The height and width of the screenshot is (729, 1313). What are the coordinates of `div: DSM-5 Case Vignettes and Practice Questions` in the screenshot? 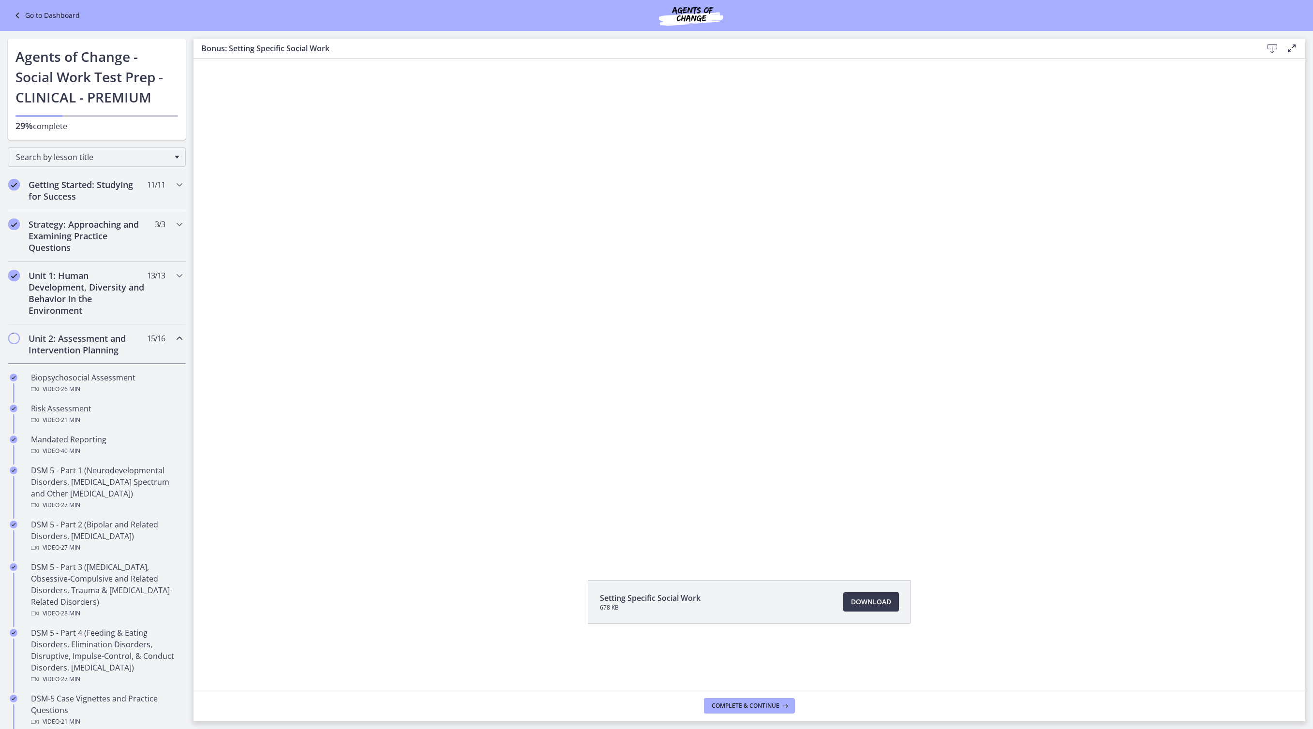 It's located at (106, 710).